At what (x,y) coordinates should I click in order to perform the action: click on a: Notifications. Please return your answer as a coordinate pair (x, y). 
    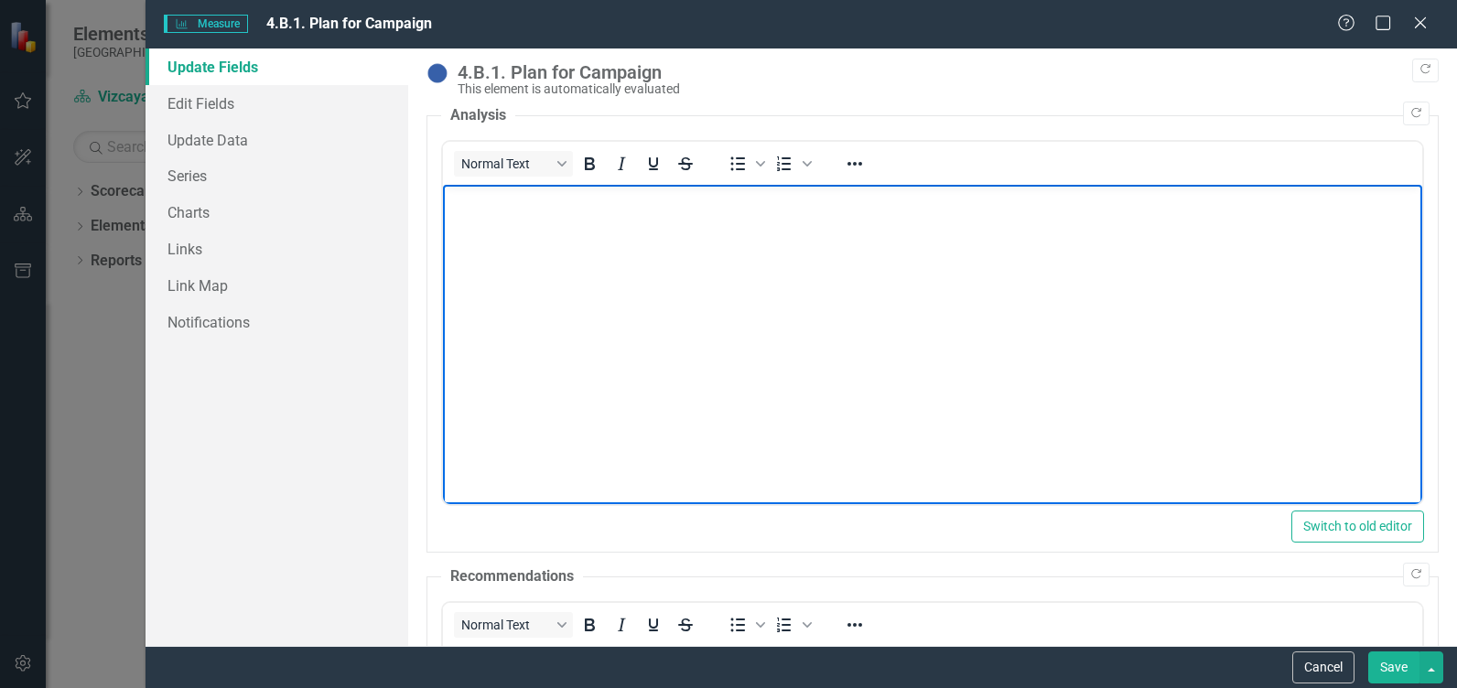
    Looking at the image, I should click on (276, 322).